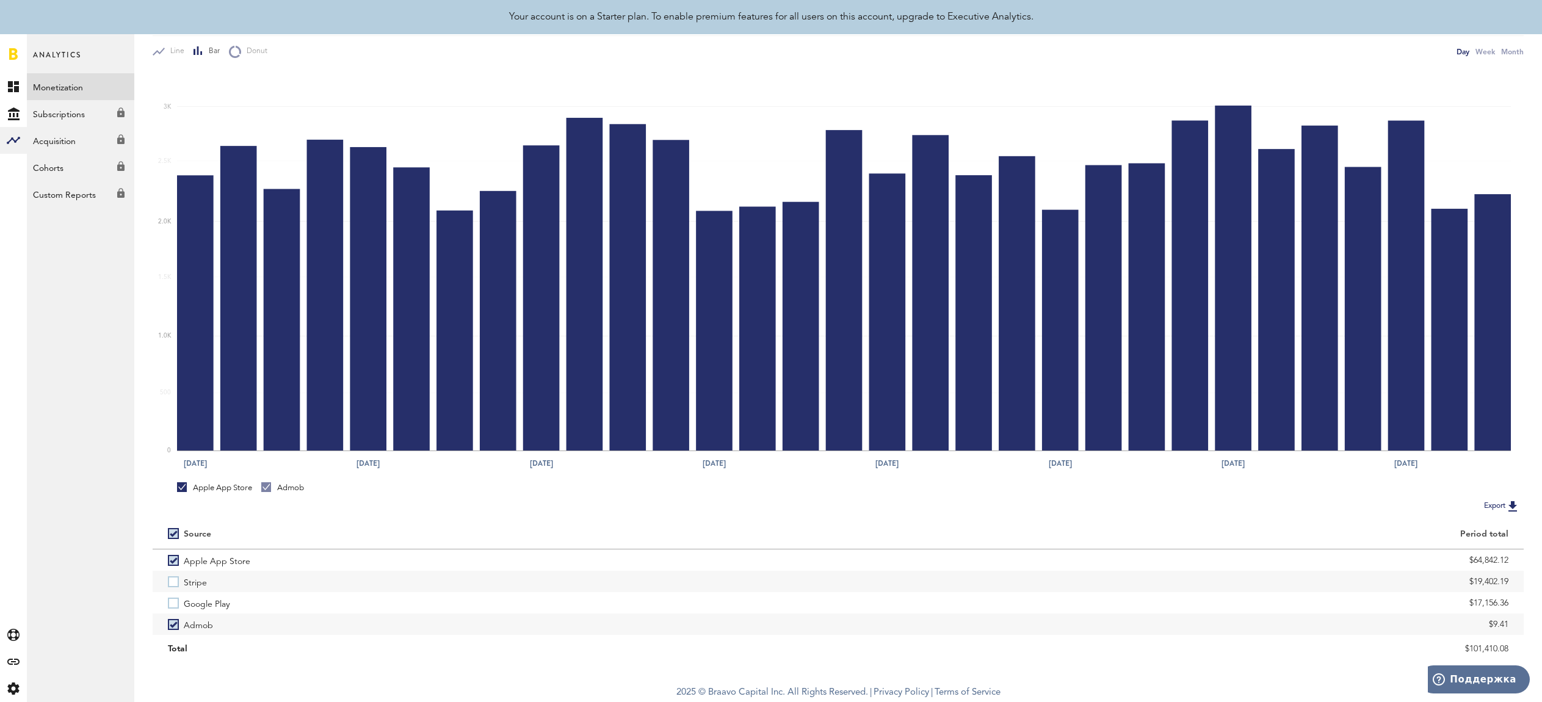 The width and height of the screenshot is (1542, 702). I want to click on span: Apple App Store, so click(217, 560).